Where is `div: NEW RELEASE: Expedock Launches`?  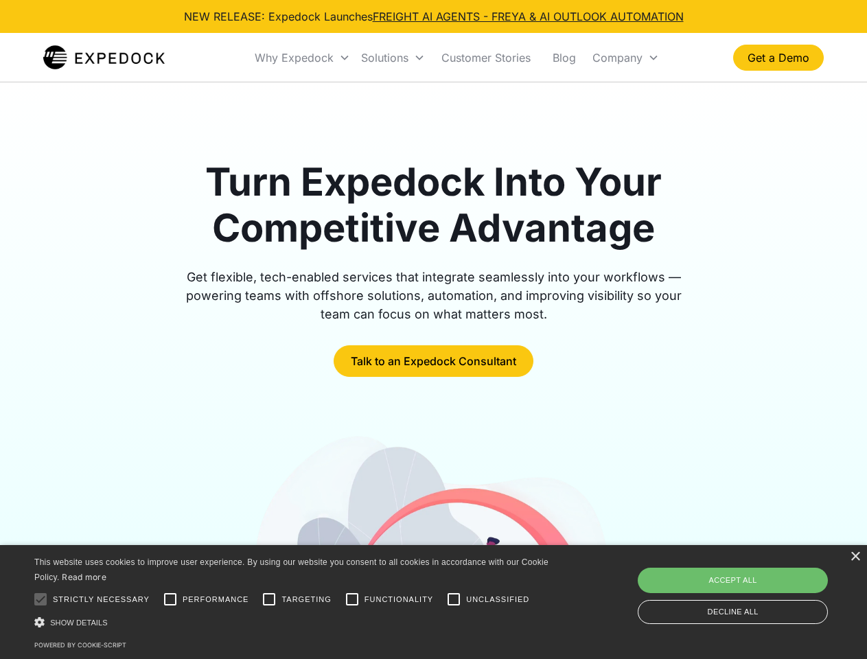
div: NEW RELEASE: Expedock Launches is located at coordinates (434, 16).